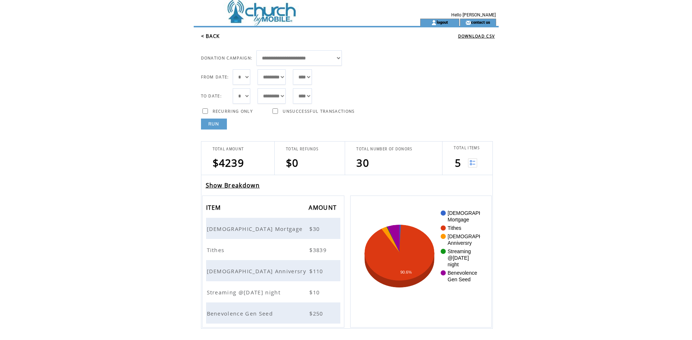  What do you see at coordinates (453, 264) in the screenshot?
I see `text: night` at bounding box center [453, 264].